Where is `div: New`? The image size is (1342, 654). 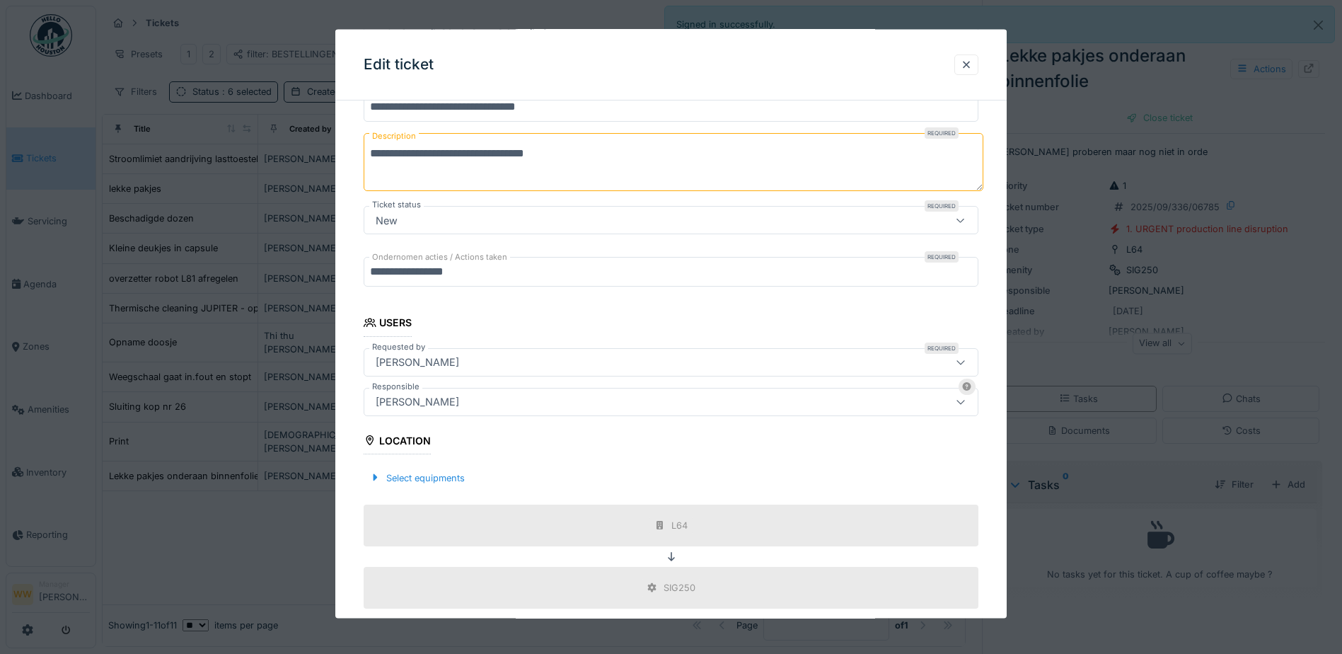 div: New is located at coordinates (386, 220).